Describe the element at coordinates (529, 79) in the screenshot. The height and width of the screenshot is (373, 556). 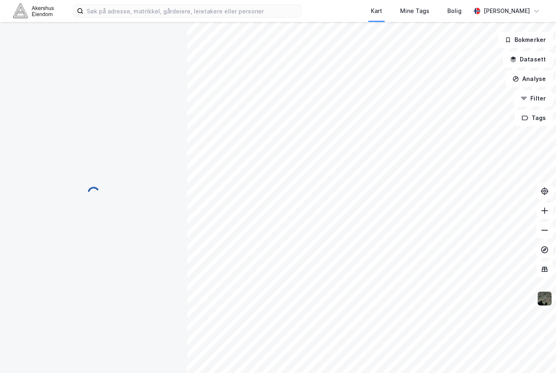
I see `button: Analyse` at that location.